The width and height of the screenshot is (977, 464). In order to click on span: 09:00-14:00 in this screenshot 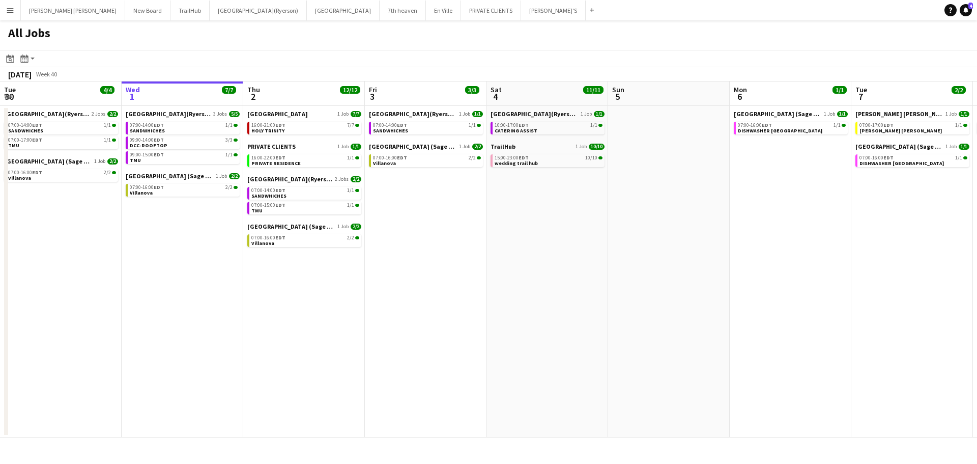, I will do `click(147, 140)`.